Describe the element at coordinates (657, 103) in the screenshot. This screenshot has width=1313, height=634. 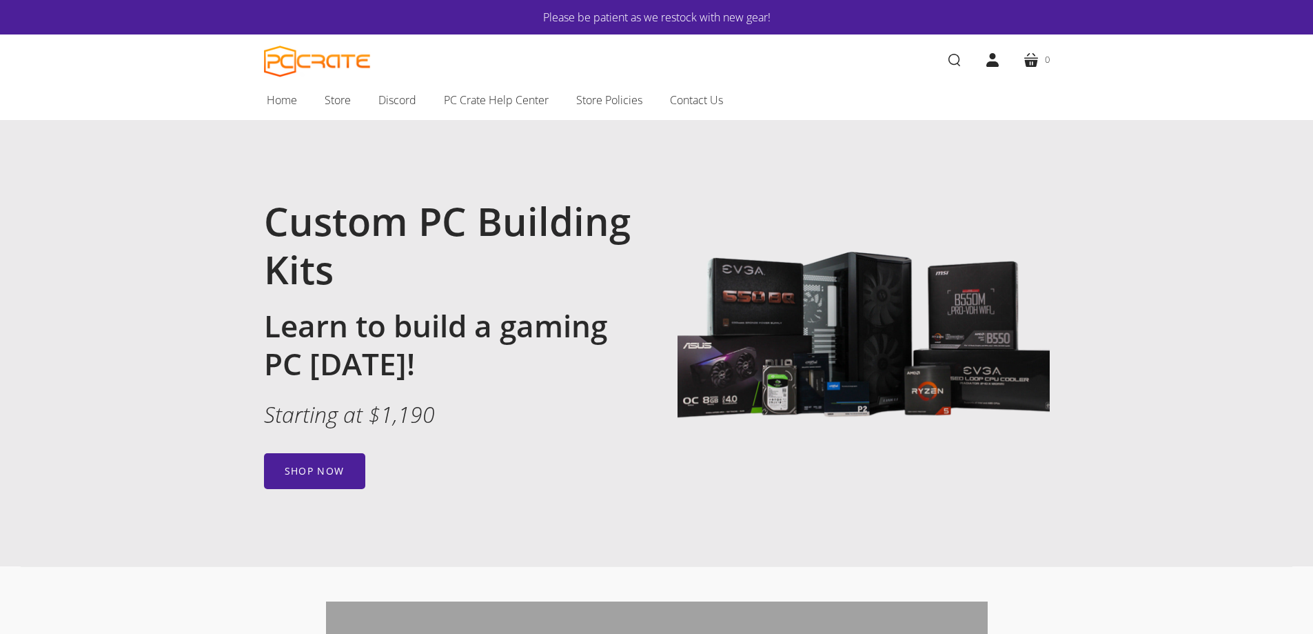
I see `nav: Main navigation` at that location.